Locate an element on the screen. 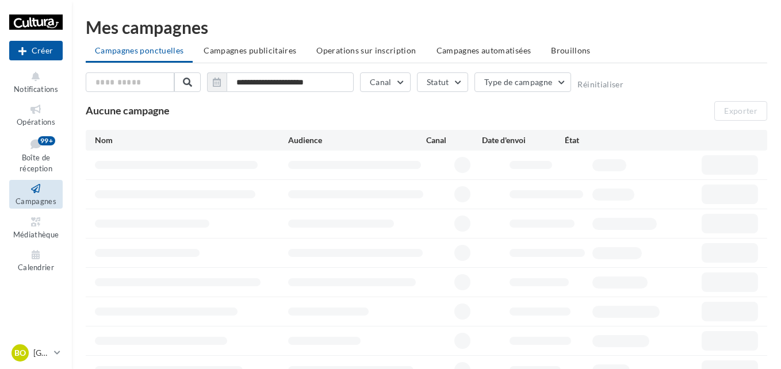 This screenshot has width=781, height=369. a: Boîte de réception99+ is located at coordinates (36, 155).